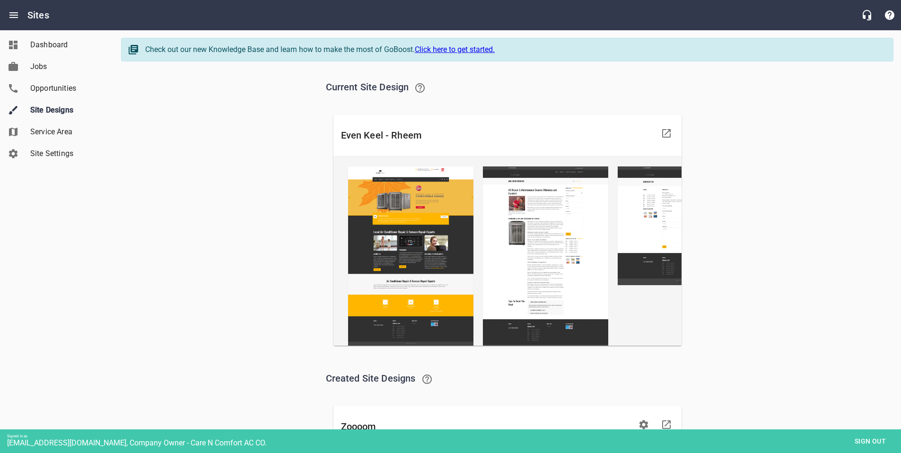  I want to click on img: even-keel-rheem.png, so click(411, 257).